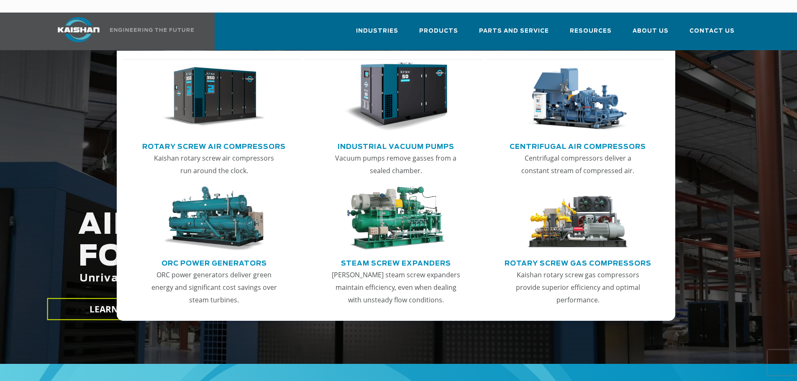 This screenshot has height=381, width=797. I want to click on a: Industrial Vacuum Pumps, so click(396, 146).